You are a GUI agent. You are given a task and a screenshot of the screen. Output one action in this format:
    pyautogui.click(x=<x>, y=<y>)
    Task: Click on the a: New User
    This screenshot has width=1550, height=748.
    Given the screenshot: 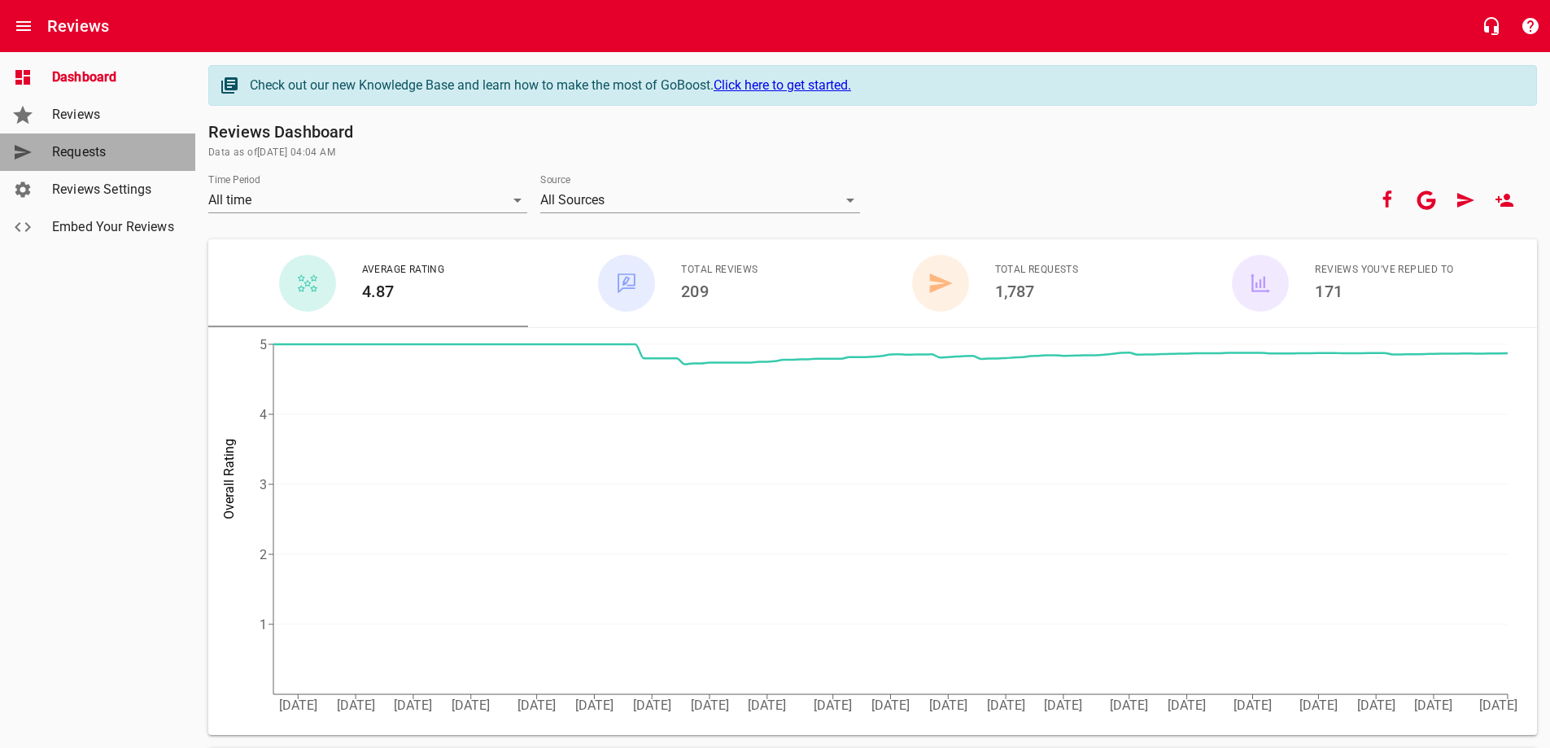 What is the action you would take?
    pyautogui.click(x=1505, y=200)
    